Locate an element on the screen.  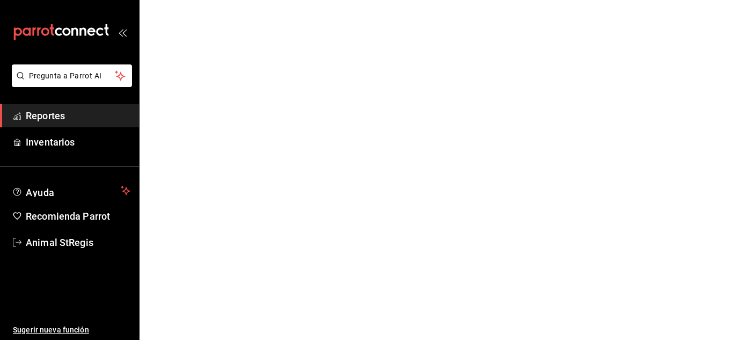
button: Pregunta a Parrot AI is located at coordinates (72, 76).